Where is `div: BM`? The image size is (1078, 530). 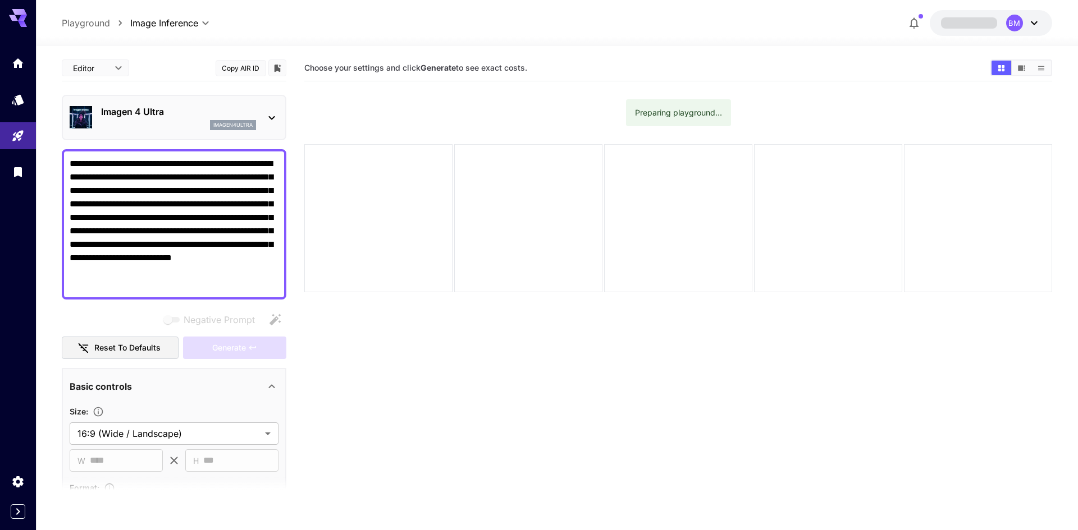
div: BM is located at coordinates (1014, 23).